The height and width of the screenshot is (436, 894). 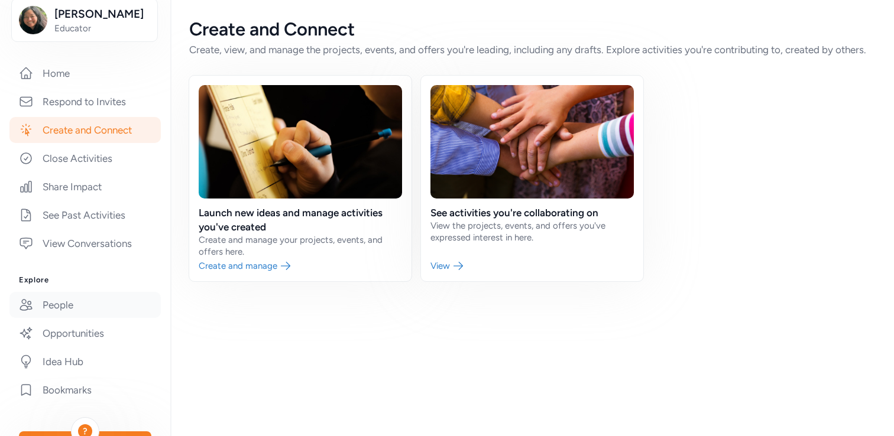 I want to click on a: Opportunities, so click(x=85, y=334).